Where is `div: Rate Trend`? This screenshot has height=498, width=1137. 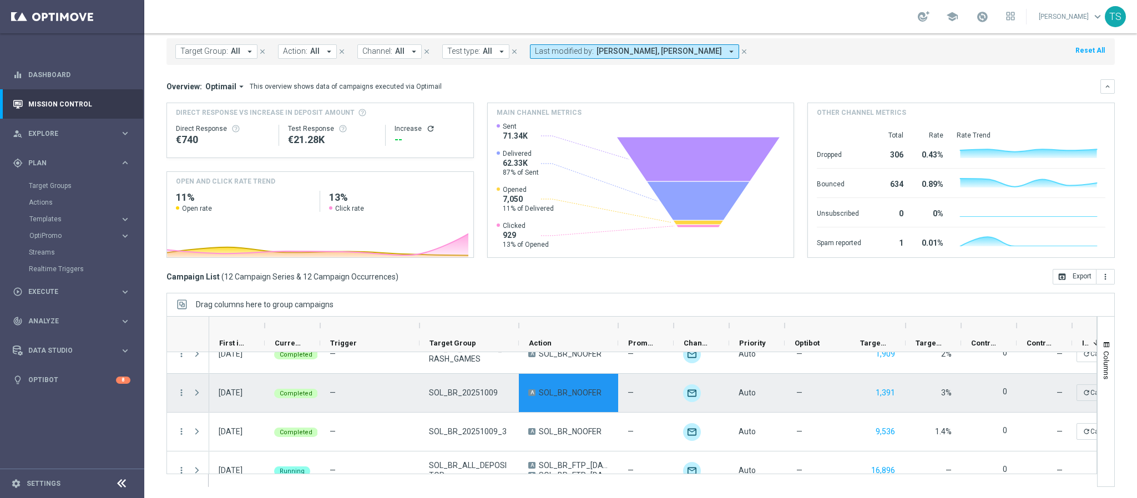
div: Rate Trend is located at coordinates (1031, 135).